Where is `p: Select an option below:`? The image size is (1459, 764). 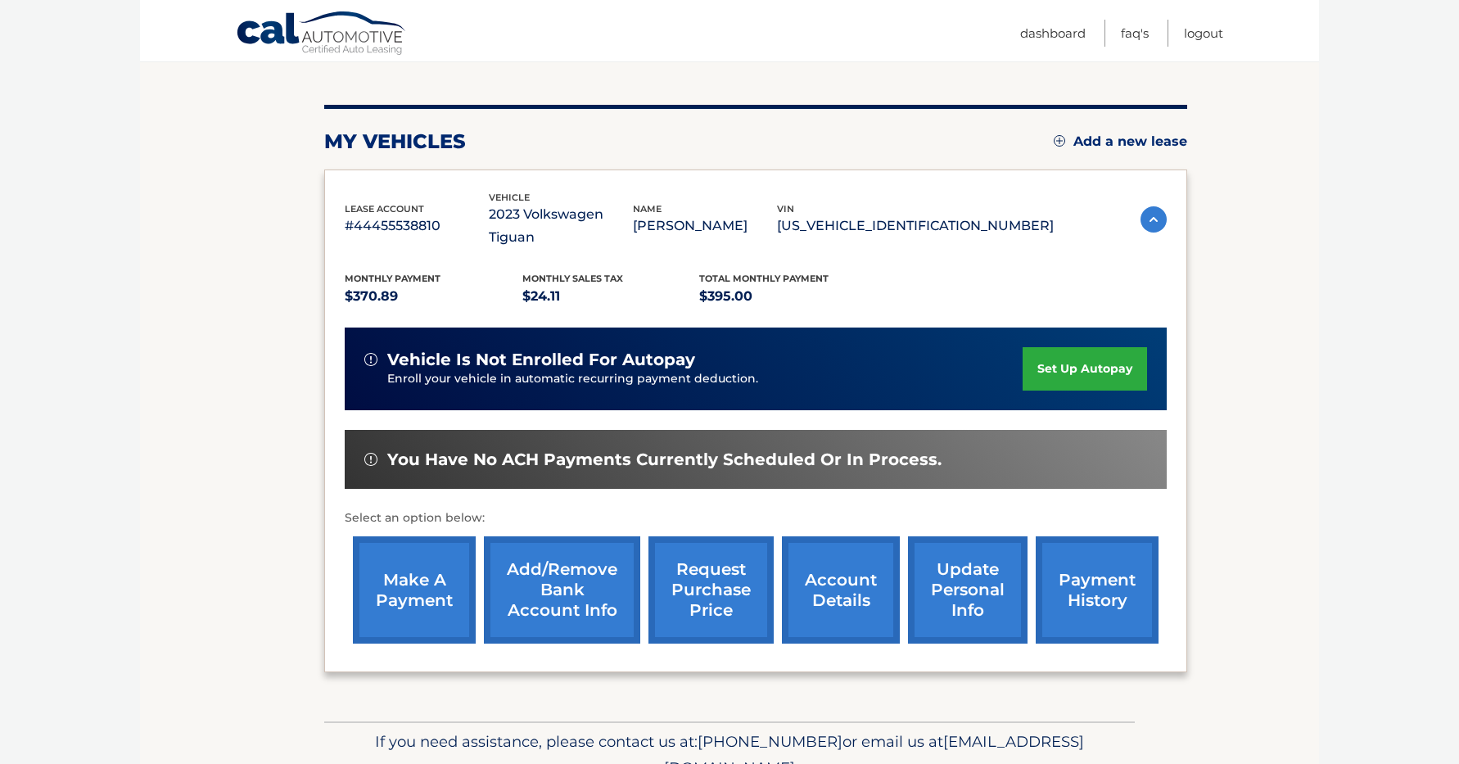 p: Select an option below: is located at coordinates (756, 518).